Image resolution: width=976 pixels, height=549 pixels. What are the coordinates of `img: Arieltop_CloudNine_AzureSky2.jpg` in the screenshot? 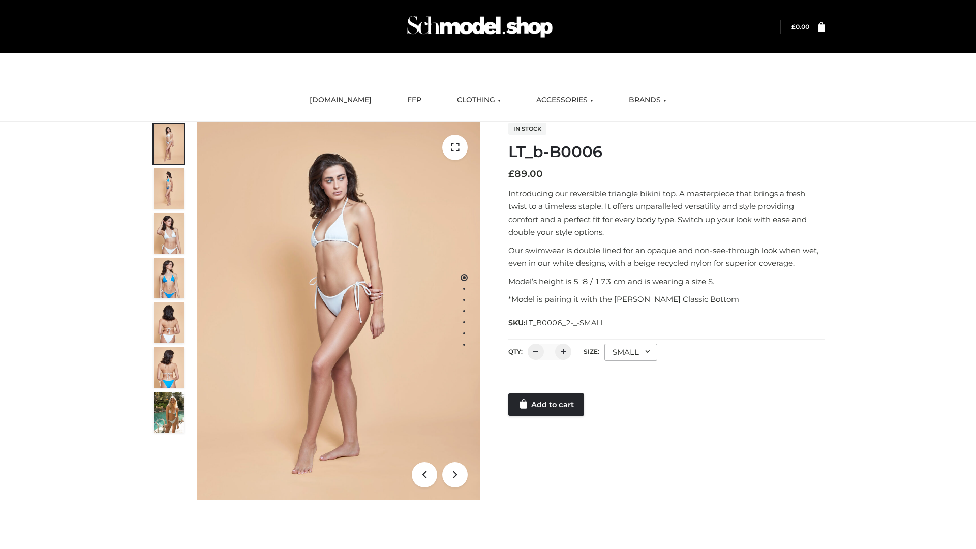 It's located at (169, 412).